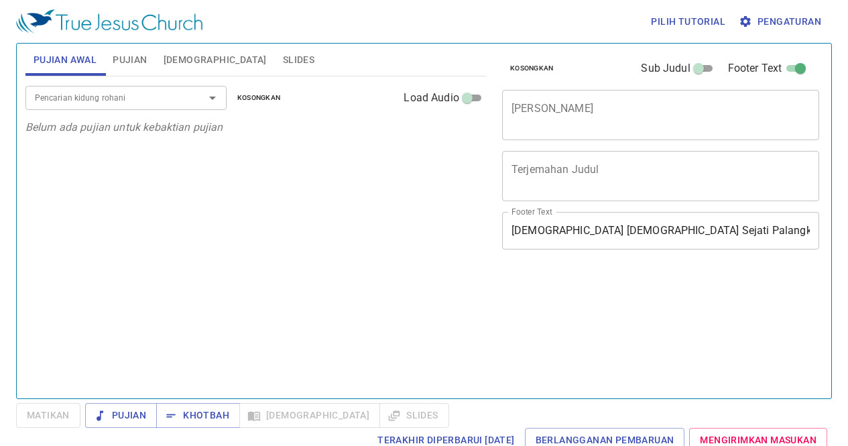 This screenshot has width=848, height=446. Describe the element at coordinates (781, 21) in the screenshot. I see `button: Pengaturan` at that location.